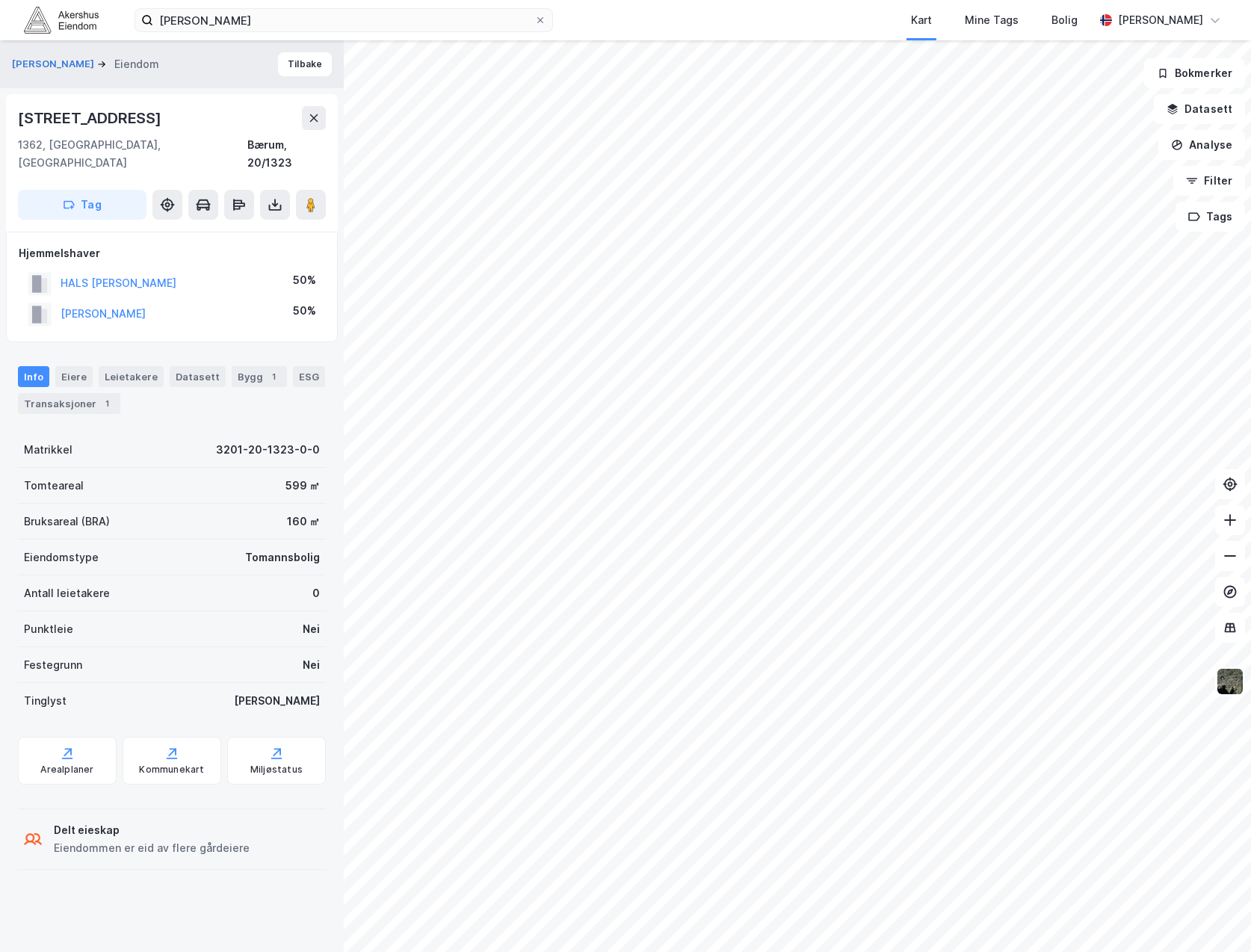 This screenshot has width=1251, height=952. What do you see at coordinates (152, 848) in the screenshot?
I see `div: Eiendommen er eid av flere gårdeiere` at bounding box center [152, 848].